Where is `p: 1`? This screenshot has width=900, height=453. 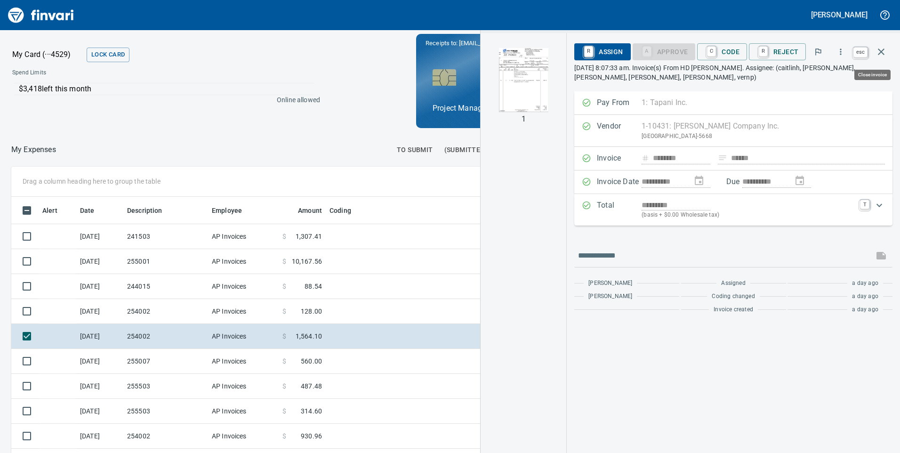
p: 1 is located at coordinates (524, 119).